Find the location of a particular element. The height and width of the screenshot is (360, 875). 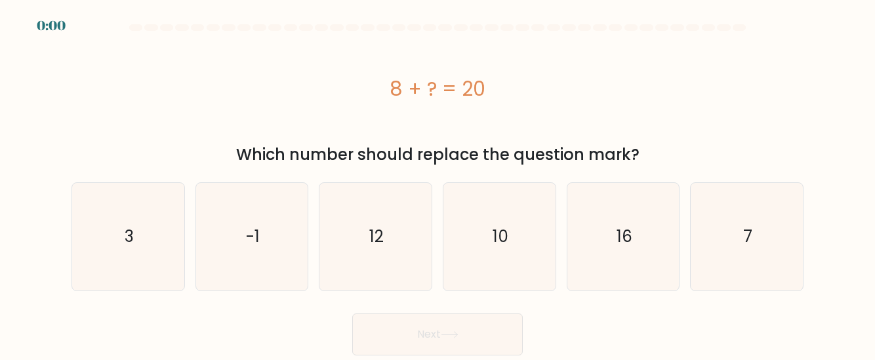

div: Which number should replace the question mark? is located at coordinates (437, 155).